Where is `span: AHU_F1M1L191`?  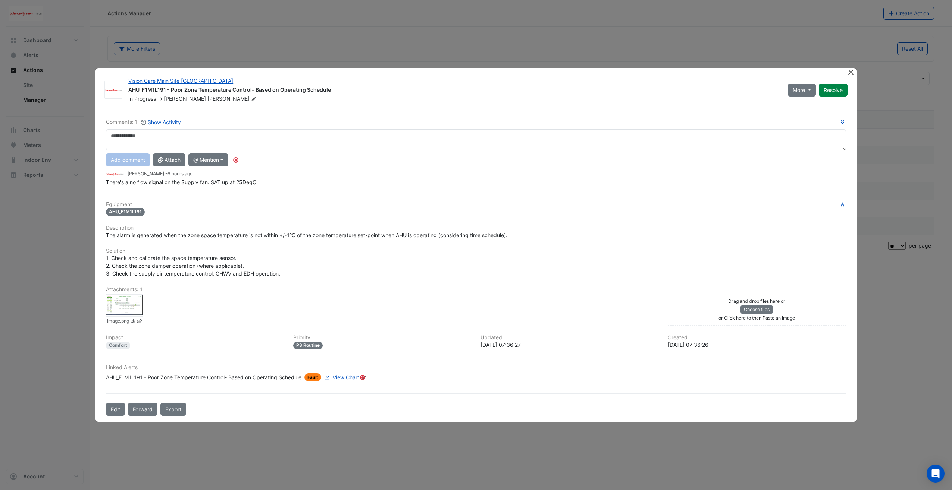 span: AHU_F1M1L191 is located at coordinates (125, 212).